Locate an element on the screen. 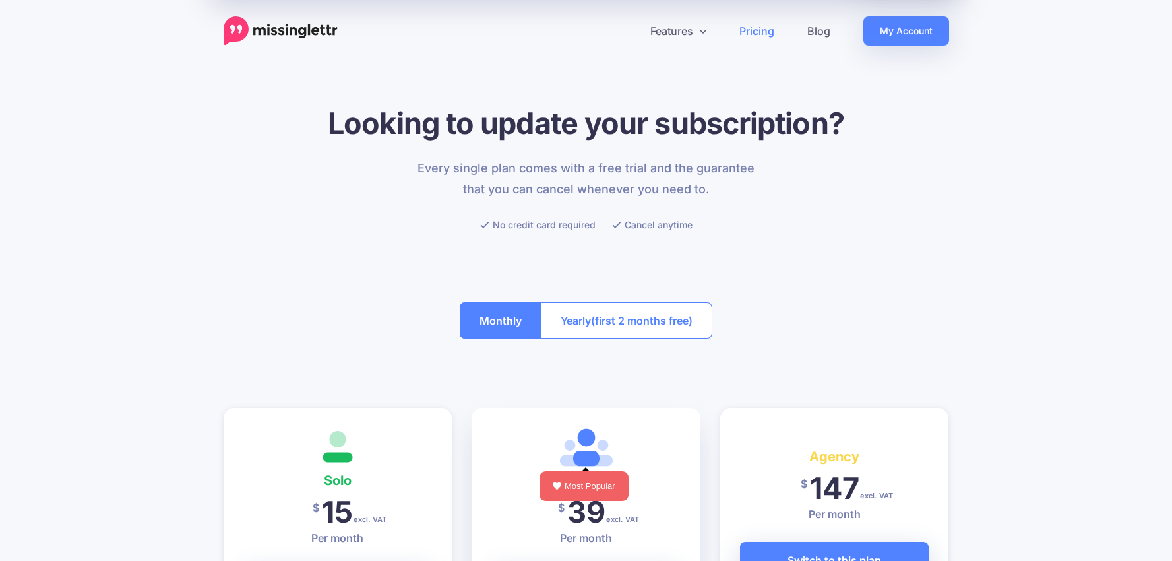  button: Monthly is located at coordinates (501, 320).